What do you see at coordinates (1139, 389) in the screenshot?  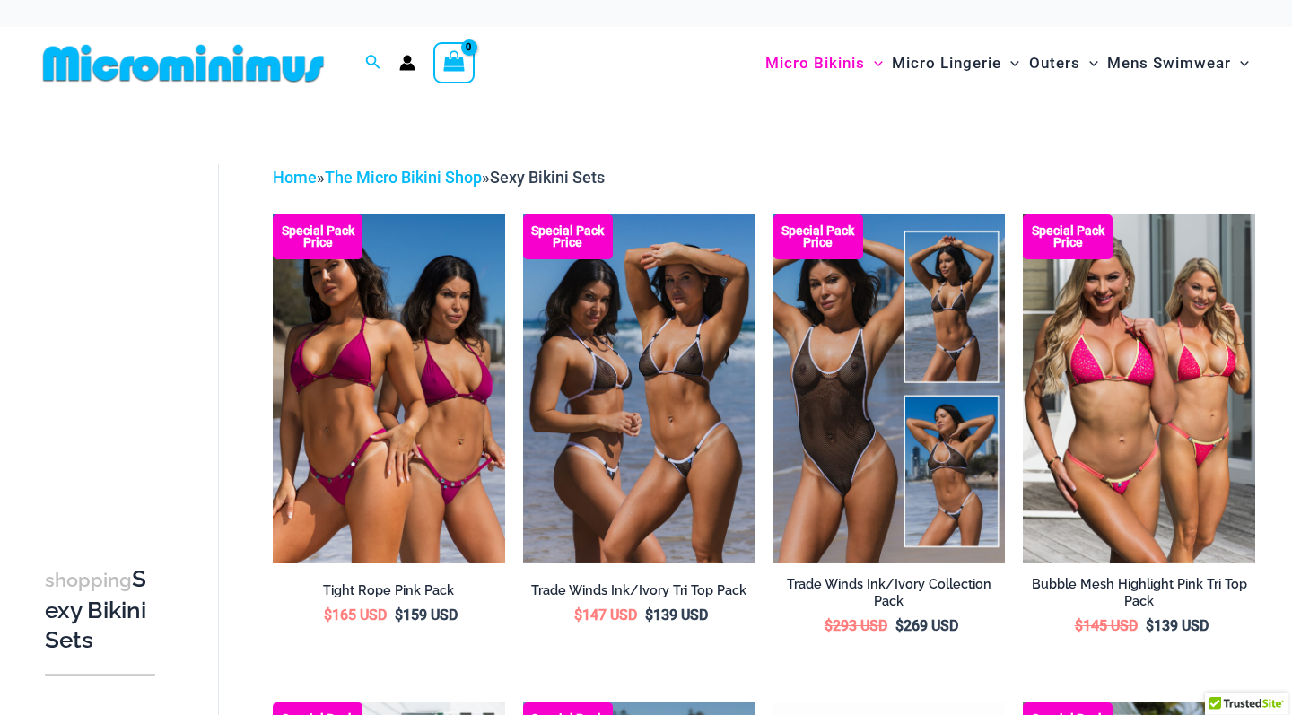 I see `a: Tri Top Pack F Tri Top Pack BTri Top Pack B` at bounding box center [1139, 389].